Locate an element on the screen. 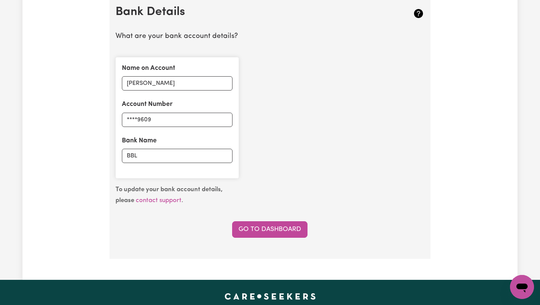 The image size is (540, 305). label: Name on Account is located at coordinates (149, 68).